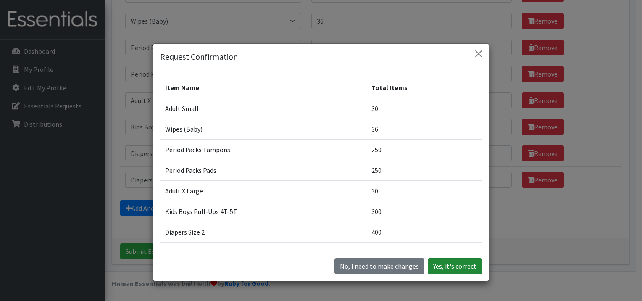 This screenshot has width=642, height=301. What do you see at coordinates (379, 266) in the screenshot?
I see `button: No I need to make changes` at bounding box center [379, 266].